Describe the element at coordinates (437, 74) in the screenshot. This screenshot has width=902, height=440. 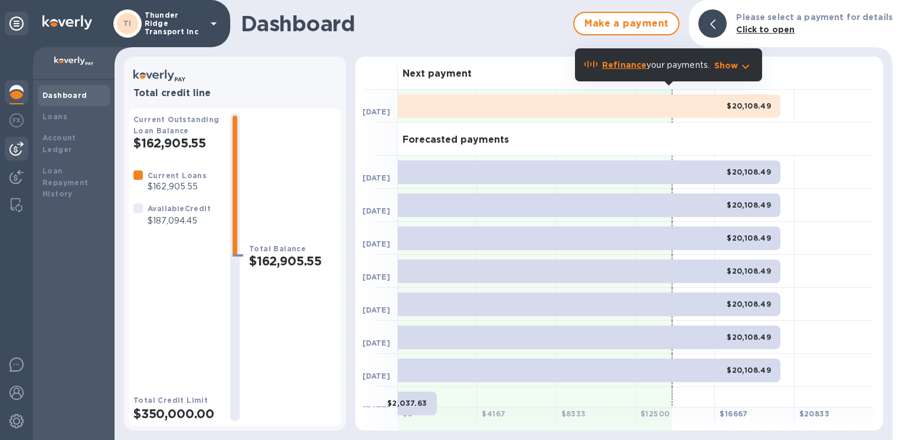
I see `h3: Next payment` at that location.